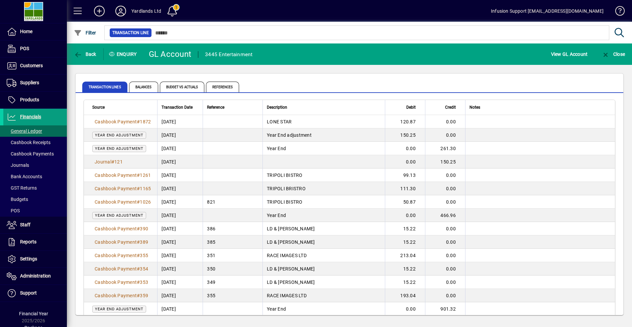 This screenshot has width=632, height=327. I want to click on span: References, so click(223, 87).